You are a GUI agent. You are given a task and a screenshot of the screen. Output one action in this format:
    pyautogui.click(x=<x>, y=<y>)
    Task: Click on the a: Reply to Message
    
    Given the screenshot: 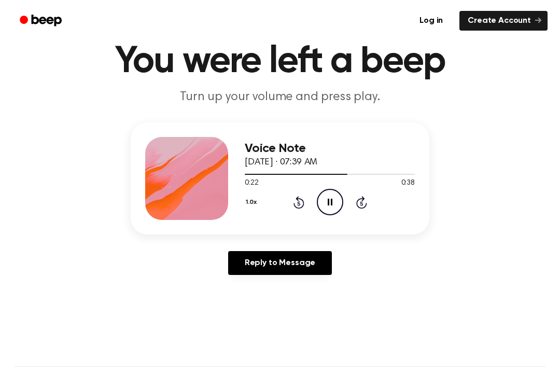 What is the action you would take?
    pyautogui.click(x=280, y=263)
    